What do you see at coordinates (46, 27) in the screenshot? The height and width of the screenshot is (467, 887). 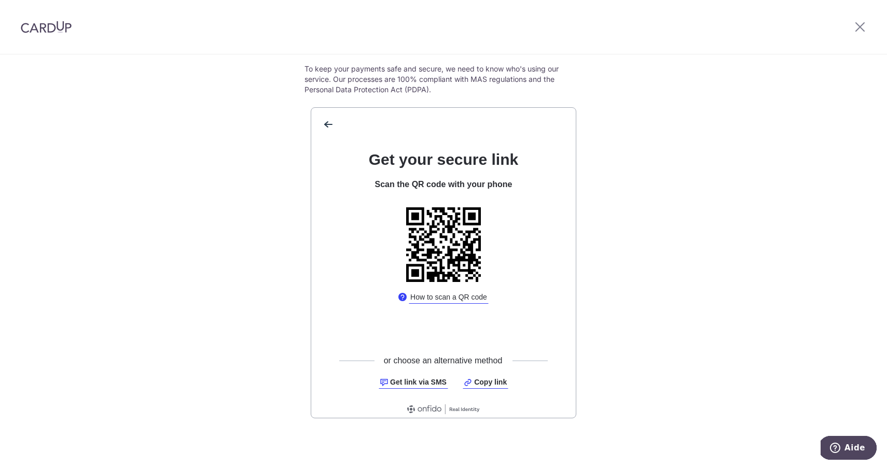 I see `img: CardUp` at bounding box center [46, 27].